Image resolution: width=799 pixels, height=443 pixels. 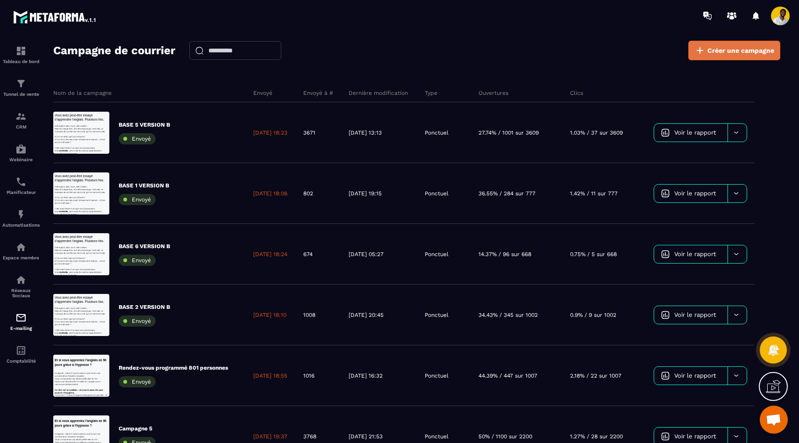 I want to click on a: formationformationTableau de bord, so click(x=21, y=55).